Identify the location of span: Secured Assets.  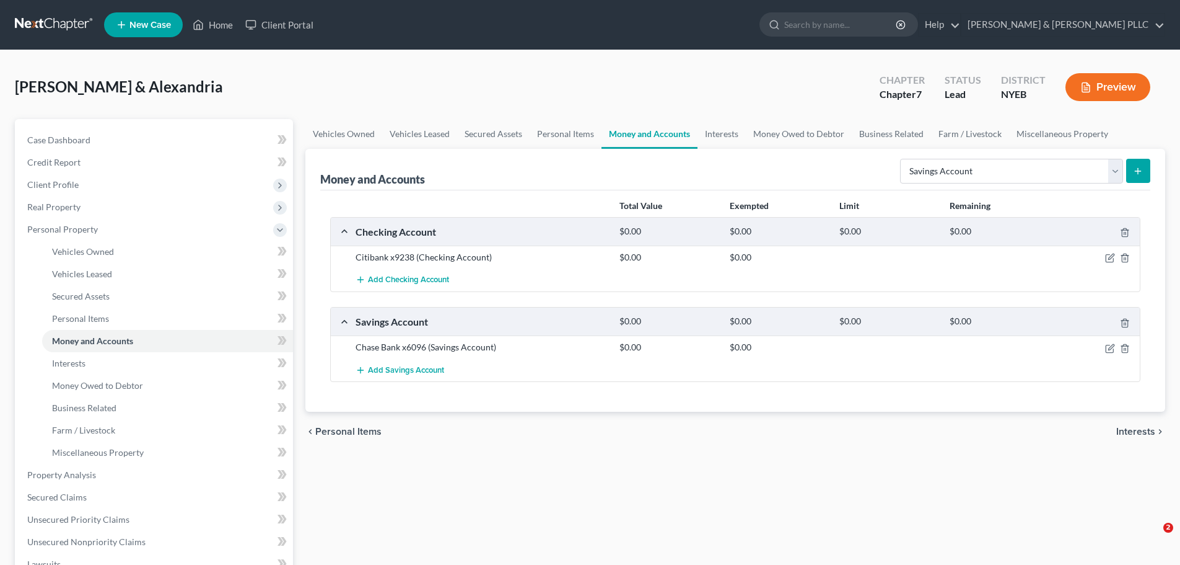
(81, 296).